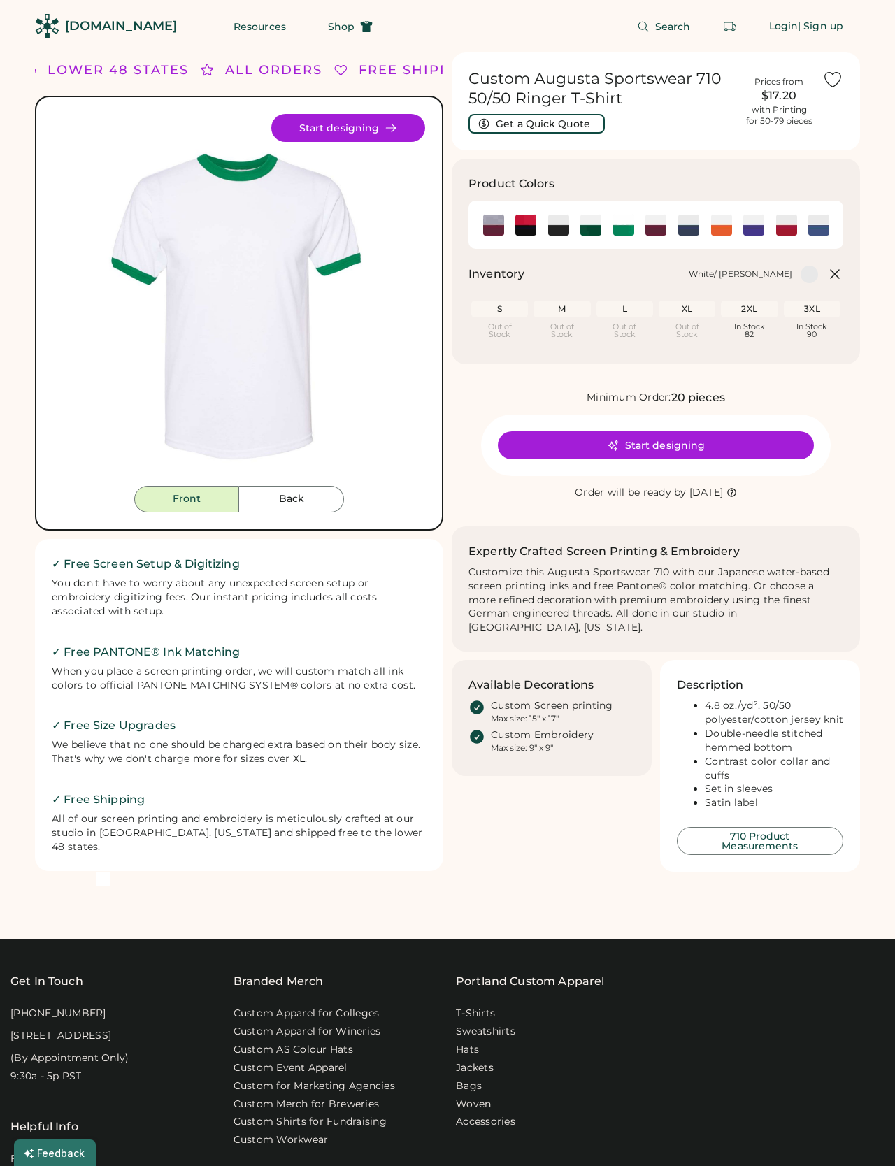 The image size is (895, 1166). Describe the element at coordinates (22, 1159) in the screenshot. I see `a: FAQ` at that location.